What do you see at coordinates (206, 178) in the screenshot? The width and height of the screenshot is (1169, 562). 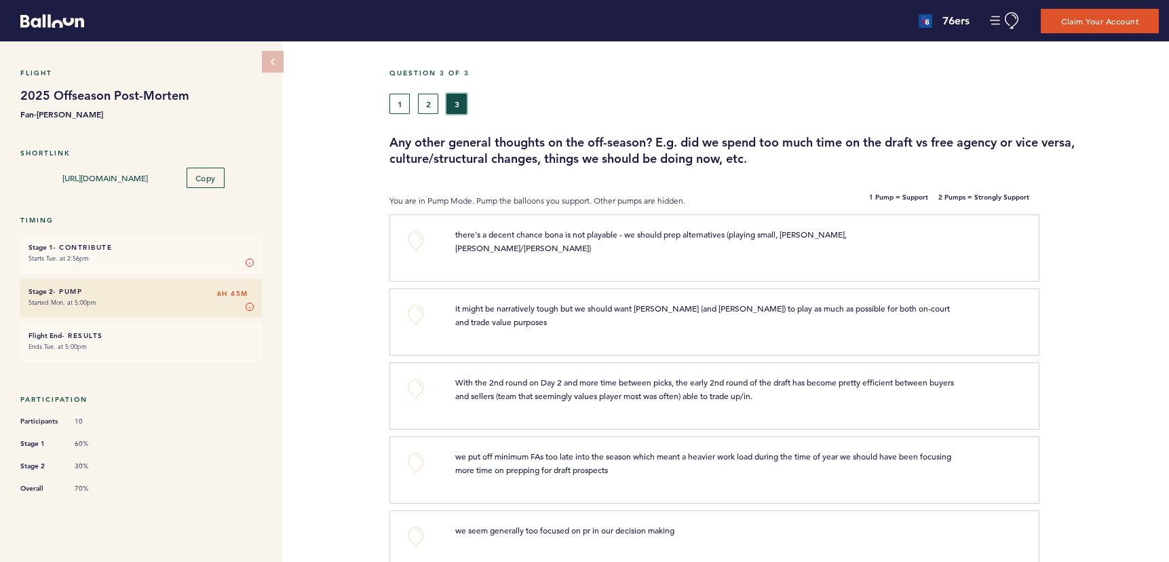 I see `span: Copy` at bounding box center [206, 178].